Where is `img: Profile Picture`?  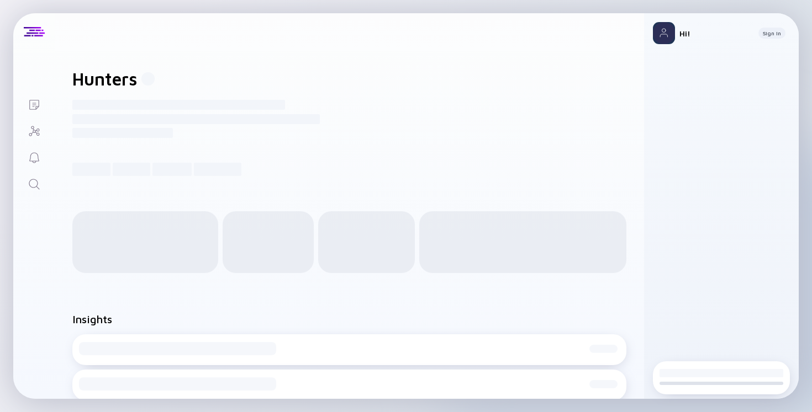
img: Profile Picture is located at coordinates (664, 33).